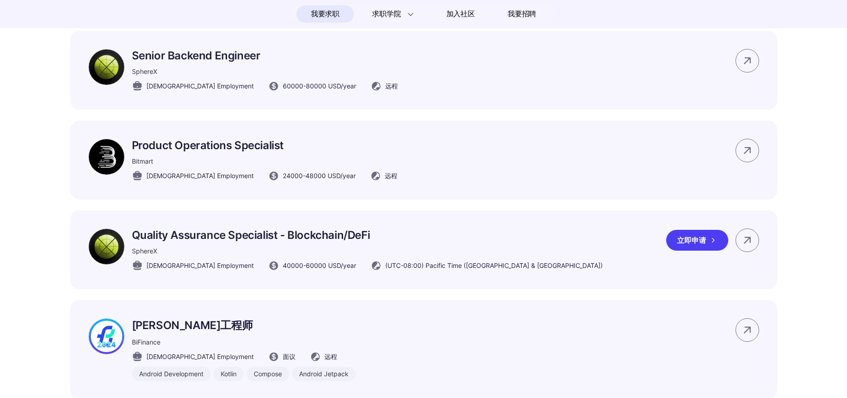  What do you see at coordinates (697, 240) in the screenshot?
I see `div: 立即申请` at bounding box center [697, 240].